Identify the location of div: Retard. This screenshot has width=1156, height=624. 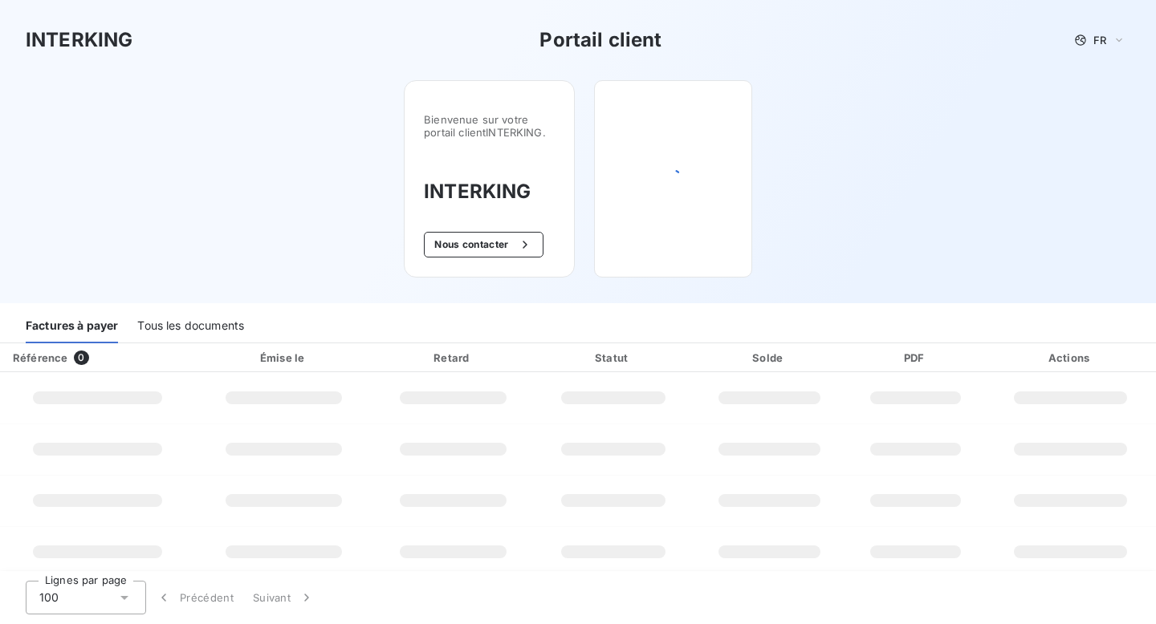
(453, 358).